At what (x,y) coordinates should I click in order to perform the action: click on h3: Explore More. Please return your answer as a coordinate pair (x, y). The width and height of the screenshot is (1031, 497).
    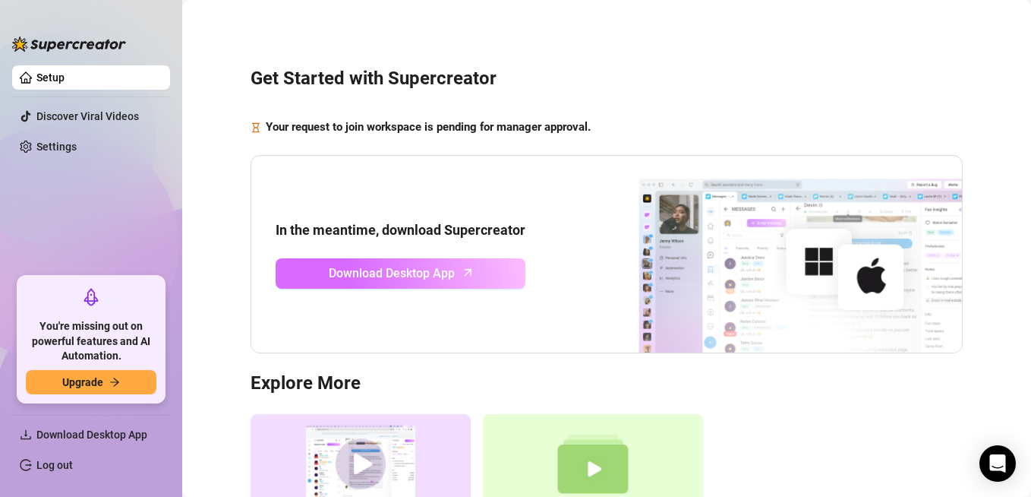
    Looking at the image, I should click on (607, 383).